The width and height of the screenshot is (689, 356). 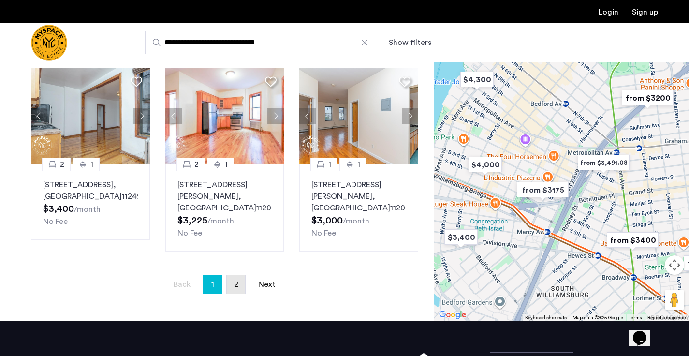 I want to click on div: $3,400, so click(x=461, y=237).